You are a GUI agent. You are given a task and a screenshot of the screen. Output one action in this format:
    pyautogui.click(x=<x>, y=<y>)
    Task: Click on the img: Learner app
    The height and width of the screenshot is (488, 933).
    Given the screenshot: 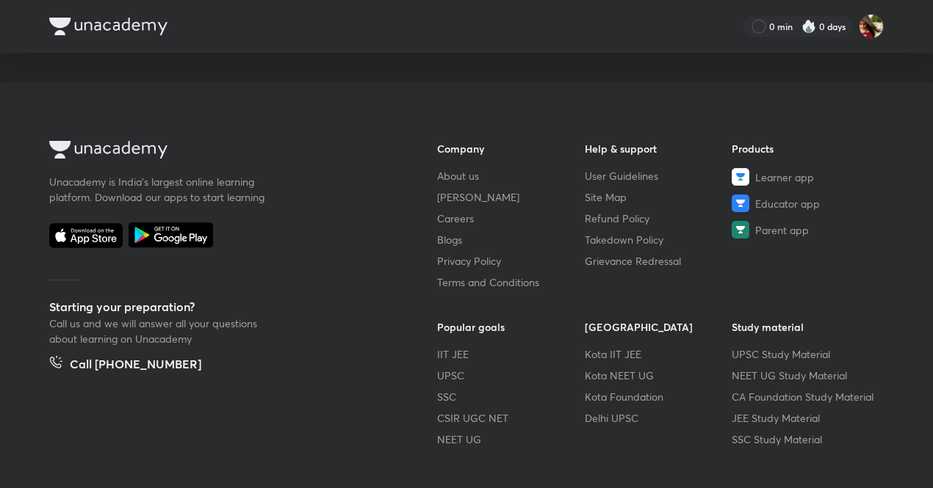 What is the action you would take?
    pyautogui.click(x=740, y=177)
    